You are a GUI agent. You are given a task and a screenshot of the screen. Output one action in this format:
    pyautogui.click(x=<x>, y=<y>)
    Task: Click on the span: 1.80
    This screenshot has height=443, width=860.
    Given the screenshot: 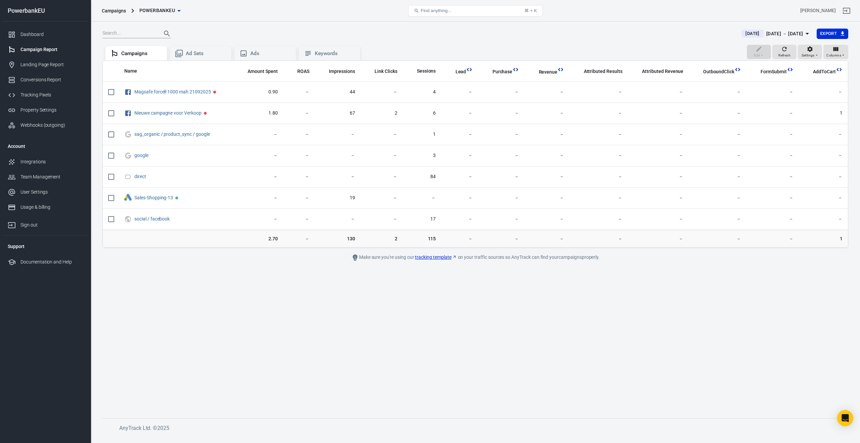 What is the action you would take?
    pyautogui.click(x=258, y=113)
    